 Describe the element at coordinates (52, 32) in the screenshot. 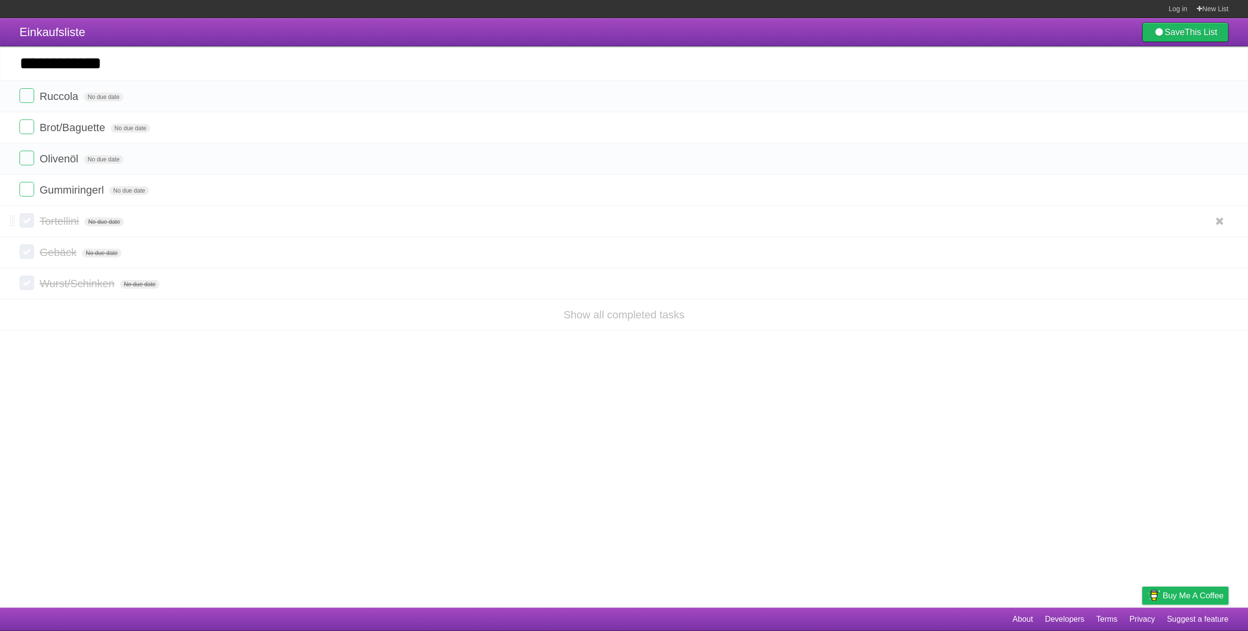

I see `span: Einkaufsliste` at that location.